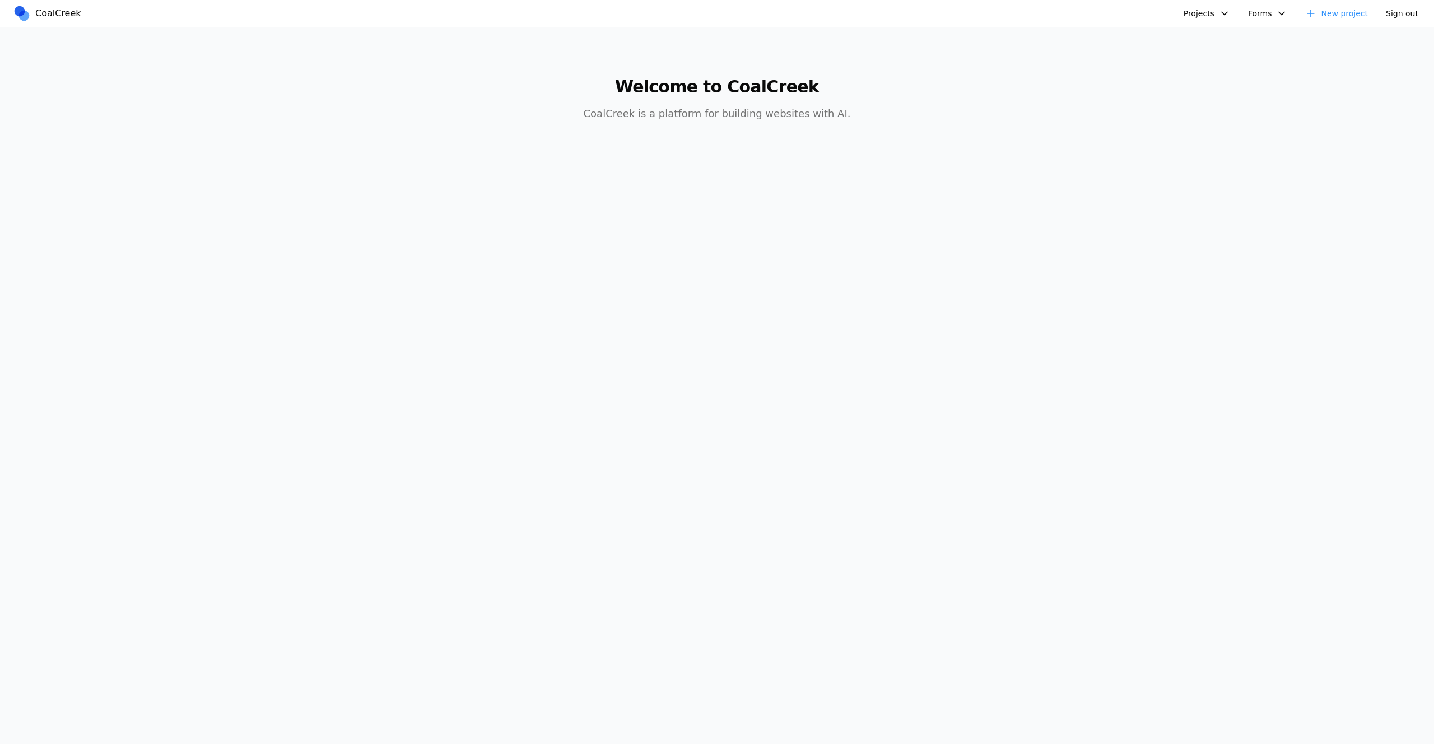 The width and height of the screenshot is (1434, 744). What do you see at coordinates (1402, 13) in the screenshot?
I see `button: Sign out` at bounding box center [1402, 13].